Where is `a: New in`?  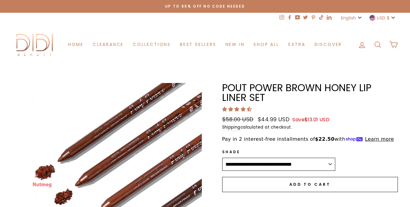 a: New in is located at coordinates (235, 44).